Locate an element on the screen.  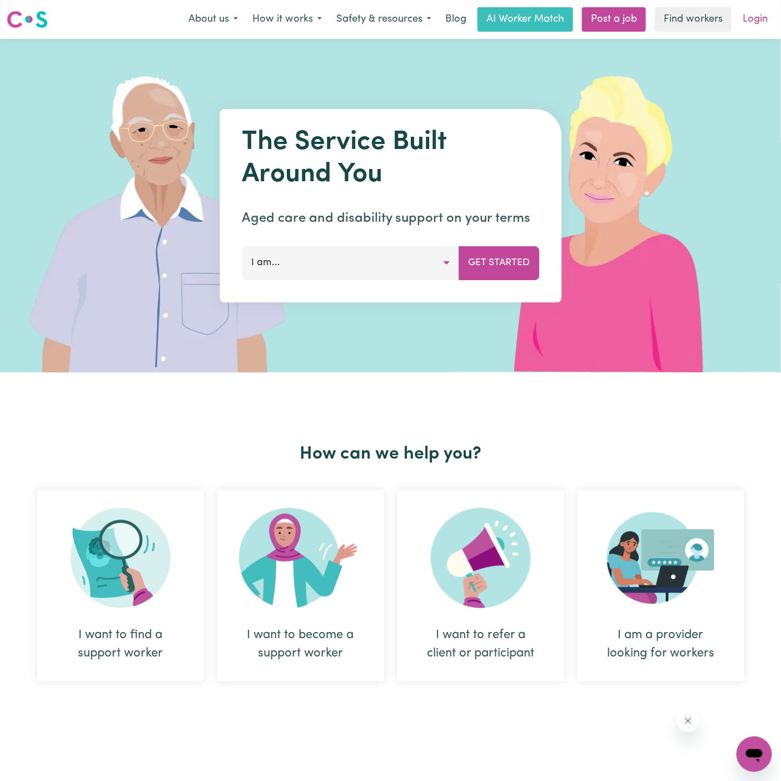
img: Careseekers logo is located at coordinates (27, 19).